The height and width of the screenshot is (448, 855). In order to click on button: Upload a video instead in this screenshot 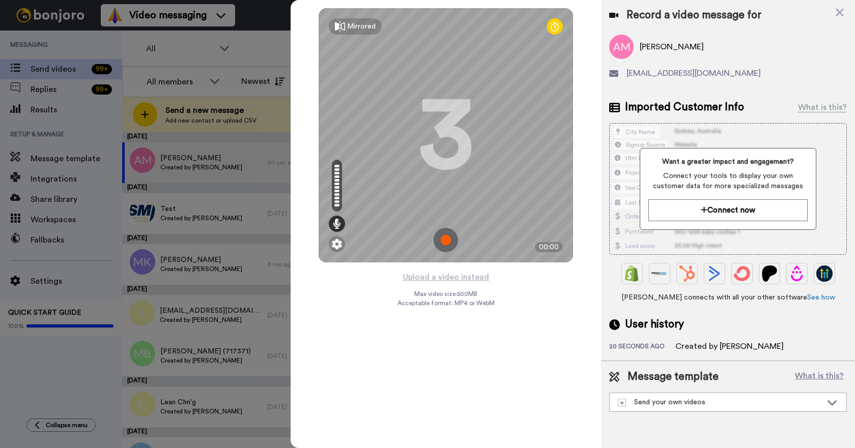, I will do `click(446, 277)`.